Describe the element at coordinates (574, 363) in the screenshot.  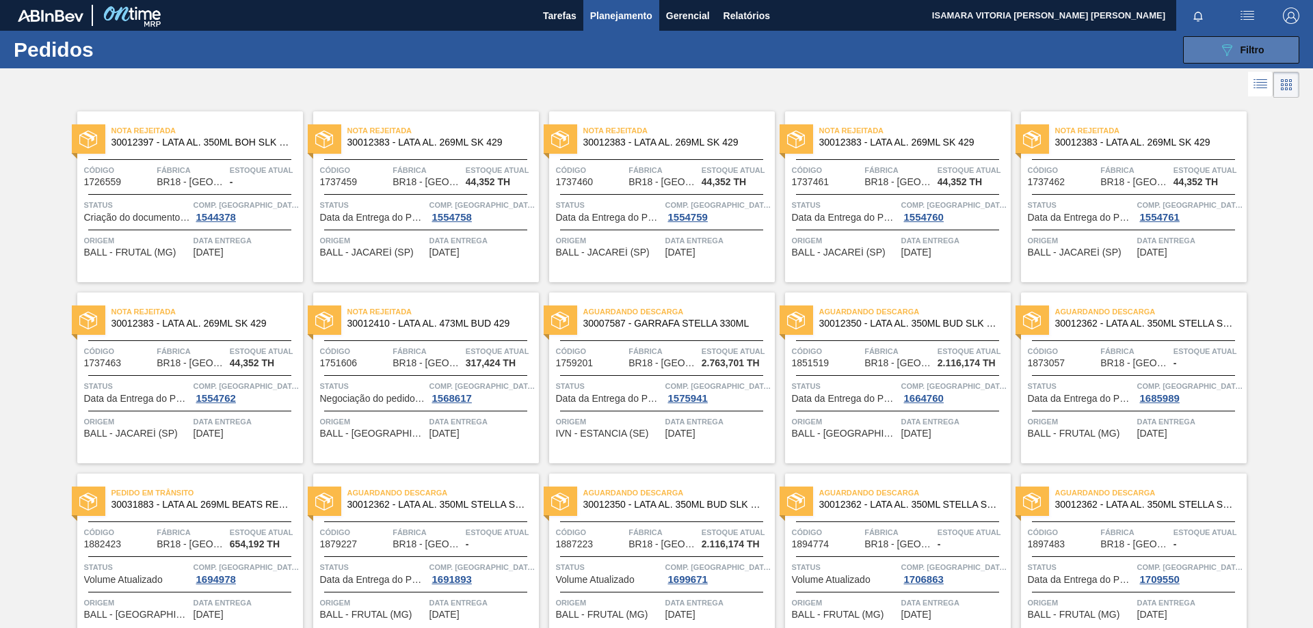
I see `span: 1759201` at that location.